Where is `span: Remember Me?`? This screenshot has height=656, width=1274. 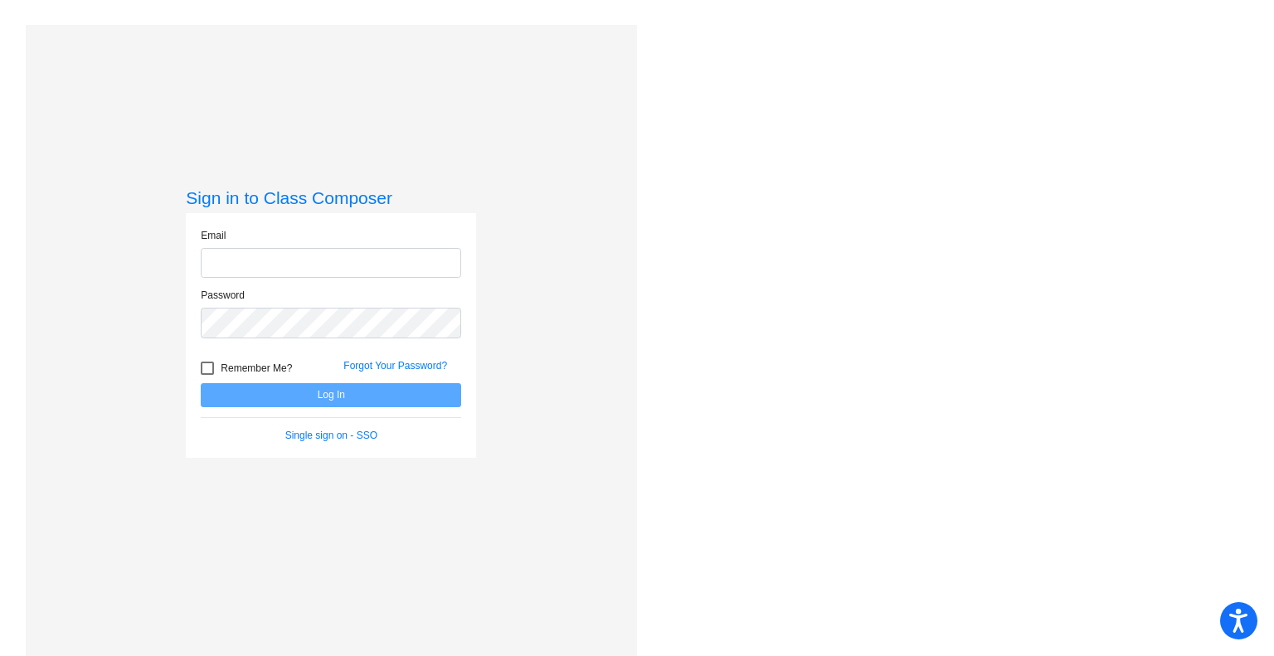 span: Remember Me? is located at coordinates (256, 368).